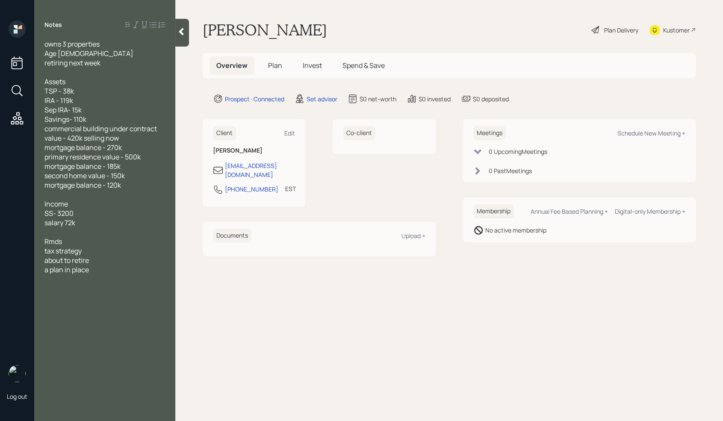 The width and height of the screenshot is (723, 421). What do you see at coordinates (275, 65) in the screenshot?
I see `span: Plan` at bounding box center [275, 65].